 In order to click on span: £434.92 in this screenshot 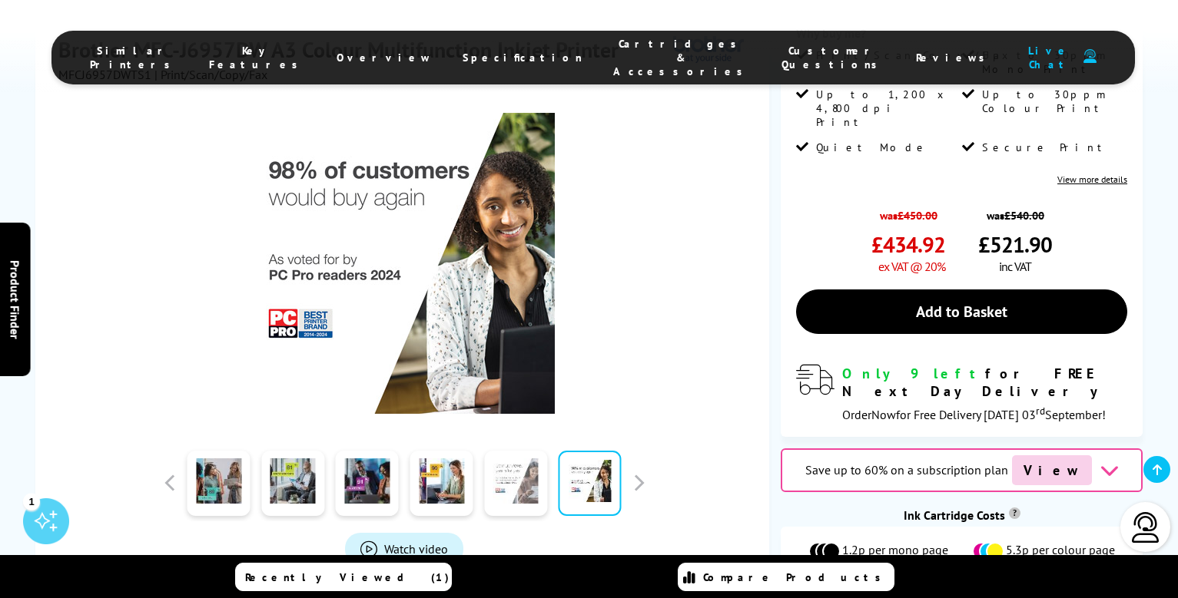, I will do `click(908, 244)`.